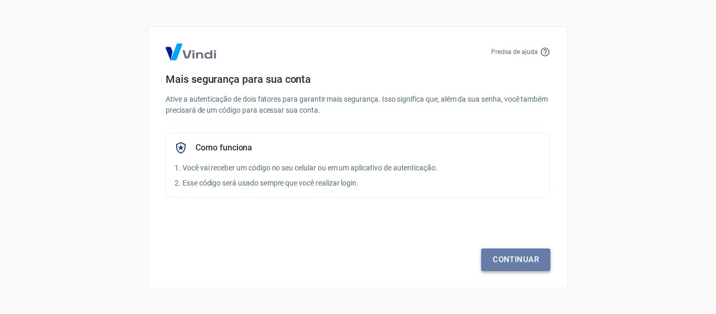 The height and width of the screenshot is (314, 716). Describe the element at coordinates (224, 148) in the screenshot. I see `h5: Como funciona` at that location.